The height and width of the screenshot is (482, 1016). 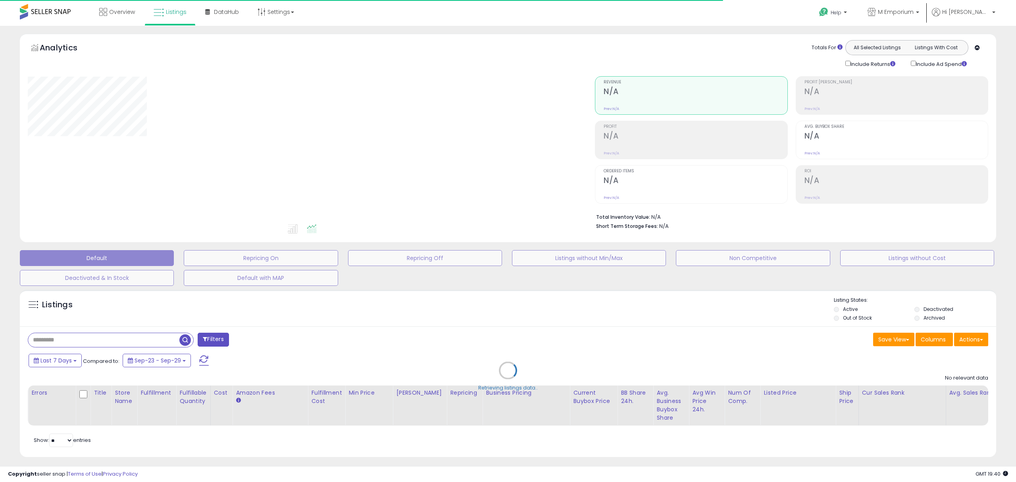 What do you see at coordinates (508, 388) in the screenshot?
I see `div: Retrieving listings data..` at bounding box center [508, 388].